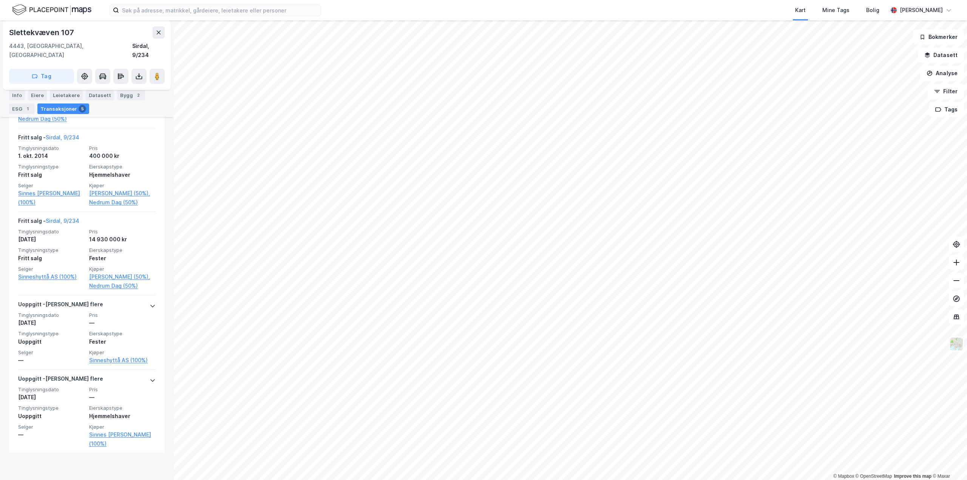  I want to click on div: Leietakere, so click(66, 95).